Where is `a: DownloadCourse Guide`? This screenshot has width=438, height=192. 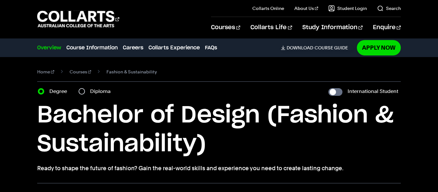 a: DownloadCourse Guide is located at coordinates (317, 48).